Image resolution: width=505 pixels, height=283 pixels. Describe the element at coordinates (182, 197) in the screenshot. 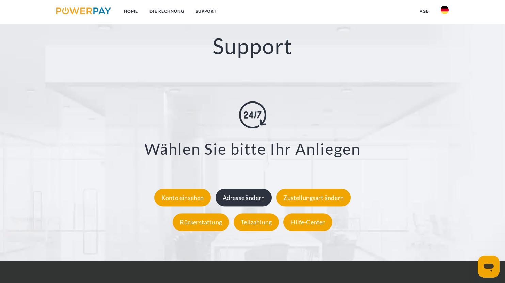

I see `div: Konto einsehen` at that location.